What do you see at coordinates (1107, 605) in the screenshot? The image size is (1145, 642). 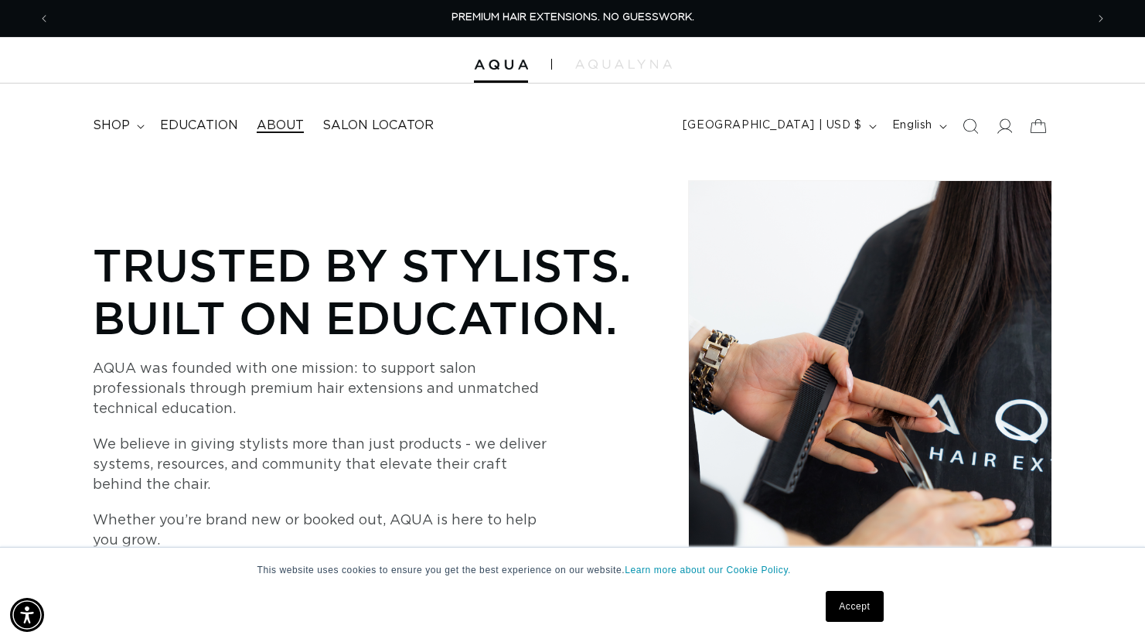 I see `div: Chat Widget` at bounding box center [1107, 605].